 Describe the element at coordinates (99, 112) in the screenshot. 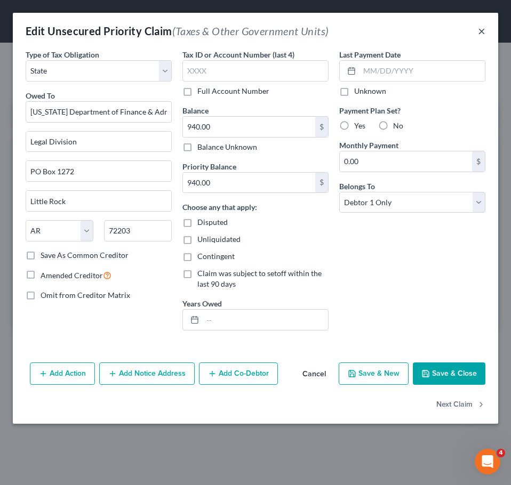

I see `input: Search creditor by name...` at that location.